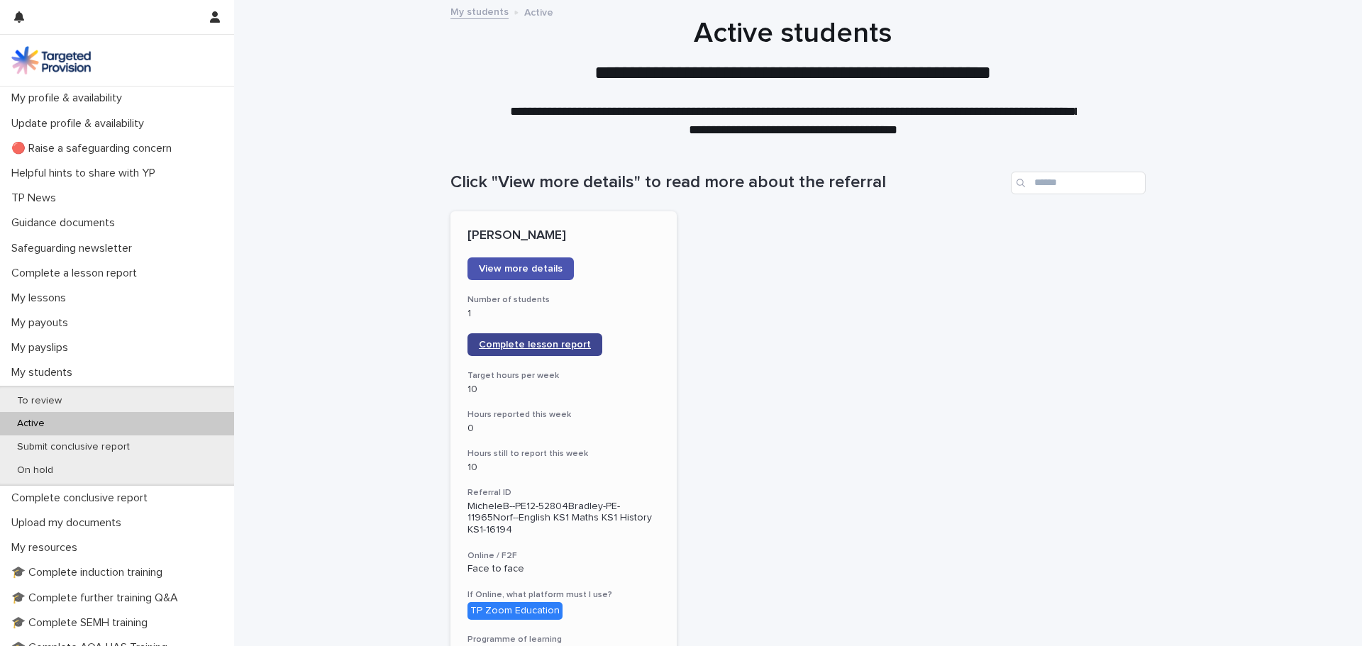  Describe the element at coordinates (1078, 183) in the screenshot. I see `div: Search` at that location.